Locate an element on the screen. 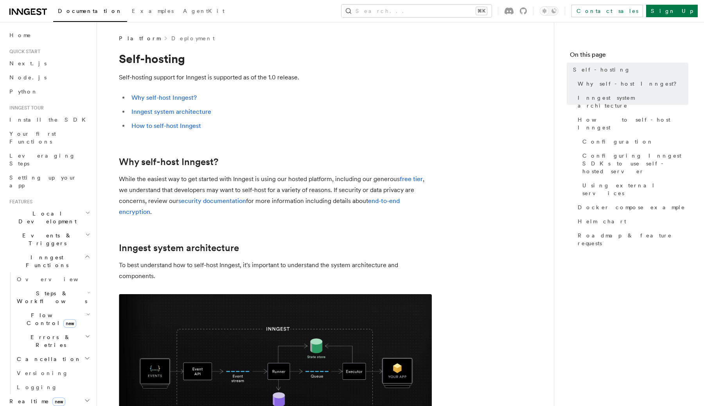  a: Contact sales is located at coordinates (607, 11).